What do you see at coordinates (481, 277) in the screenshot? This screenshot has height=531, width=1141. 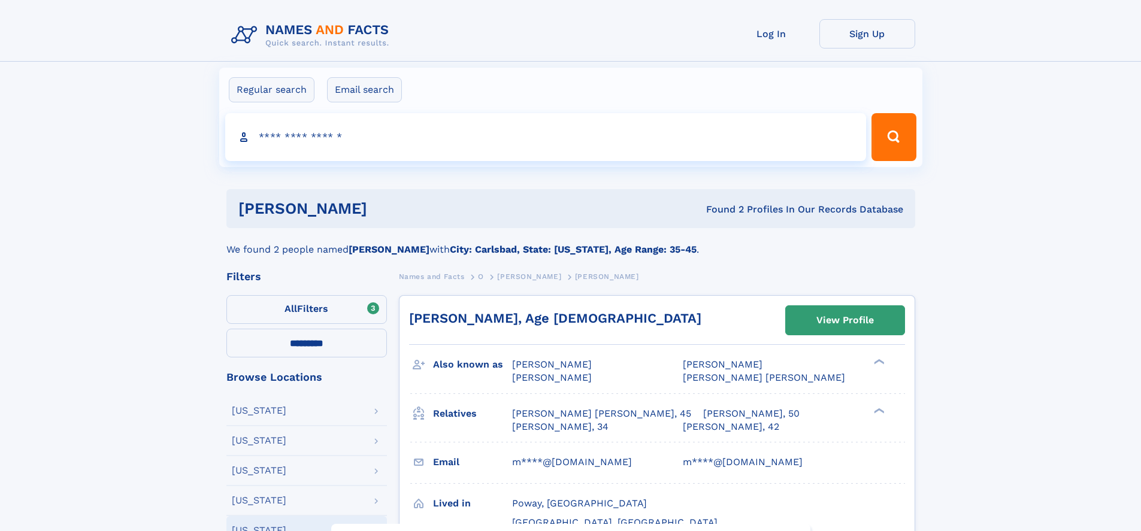 I see `span: O` at bounding box center [481, 277].